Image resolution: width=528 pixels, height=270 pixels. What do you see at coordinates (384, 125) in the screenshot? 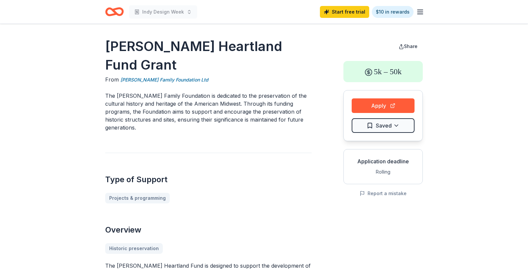
I see `span: Saved` at bounding box center [384, 125].